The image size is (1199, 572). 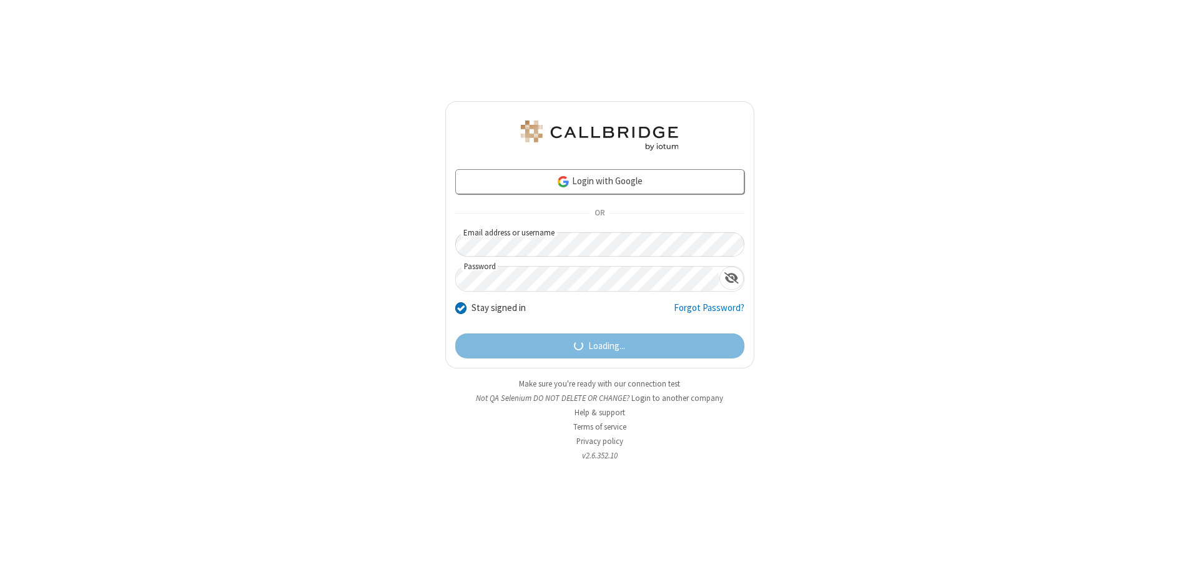 What do you see at coordinates (599, 214) in the screenshot?
I see `span: OR` at bounding box center [599, 214].